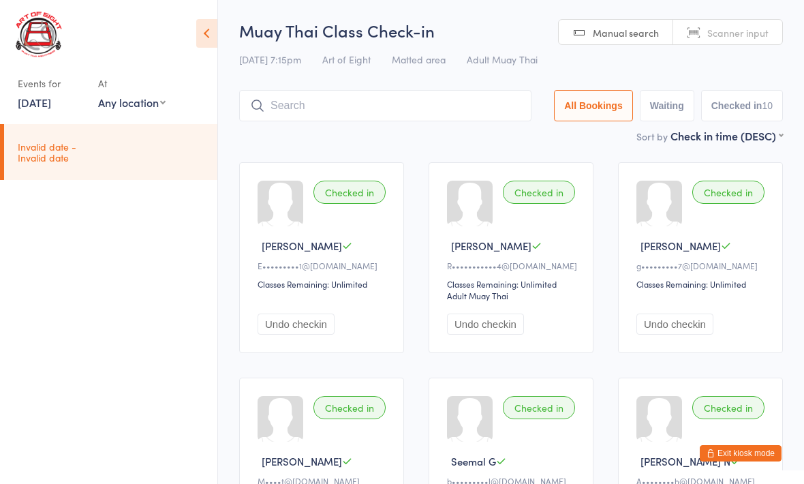 The height and width of the screenshot is (484, 804). Describe the element at coordinates (110, 152) in the screenshot. I see `a: Invalid date -Invalid date` at that location.